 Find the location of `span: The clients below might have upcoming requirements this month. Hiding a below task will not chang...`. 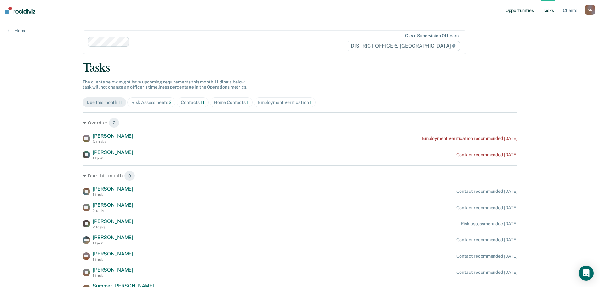

span: The clients below might have upcoming requirements this month. Hiding a below task will not chang... is located at coordinates (165, 84).